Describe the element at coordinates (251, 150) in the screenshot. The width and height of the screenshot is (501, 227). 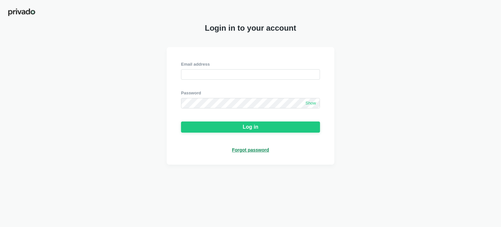
I see `a: Forgot password` at that location.